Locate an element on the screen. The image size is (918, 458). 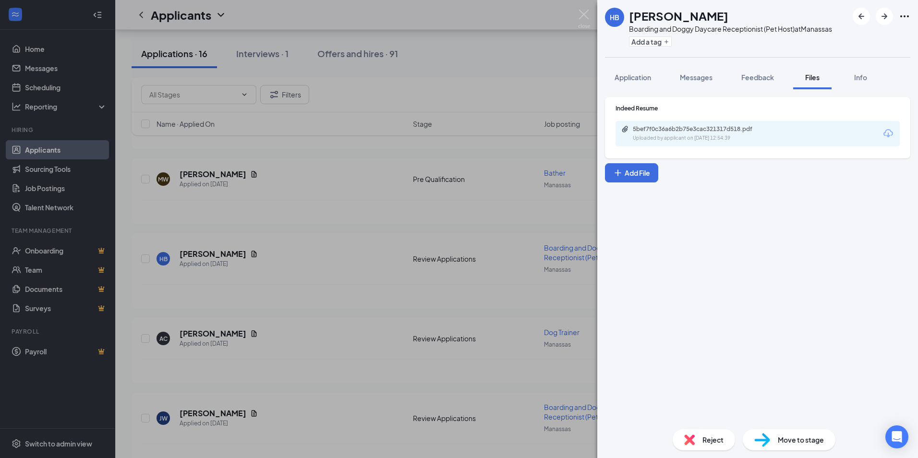
svg: ArrowLeftNew is located at coordinates (862, 16).